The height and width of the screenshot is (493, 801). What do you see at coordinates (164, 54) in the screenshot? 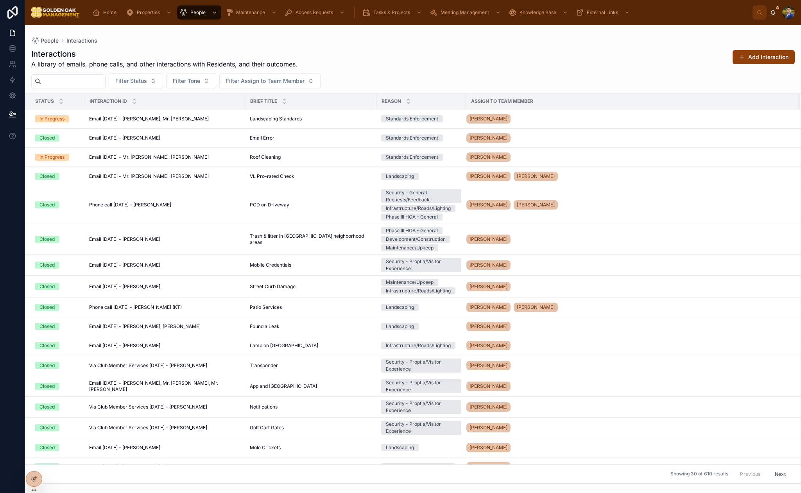
I see `h1: Interactions` at bounding box center [164, 54].